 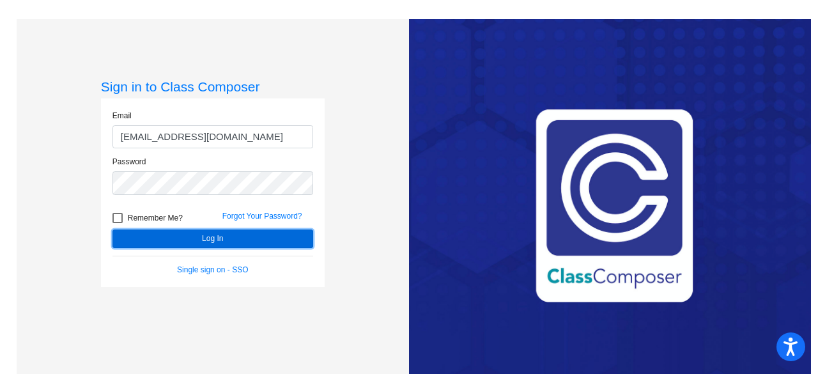 I want to click on button: Log In, so click(x=213, y=238).